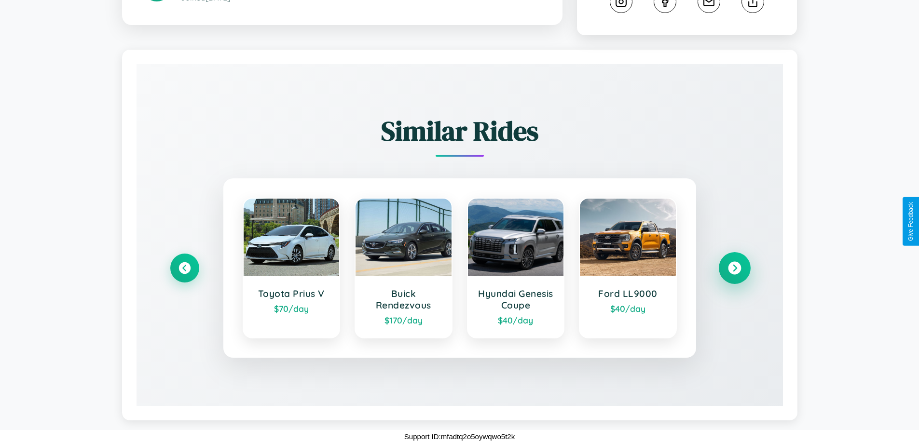 The height and width of the screenshot is (443, 919). I want to click on h3: Buick Rendezvous, so click(403, 300).